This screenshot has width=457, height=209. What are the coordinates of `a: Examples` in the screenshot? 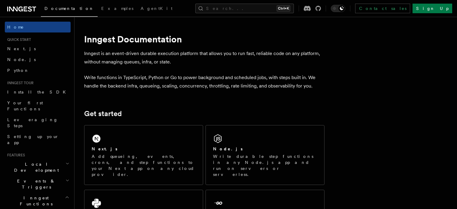 It's located at (117, 9).